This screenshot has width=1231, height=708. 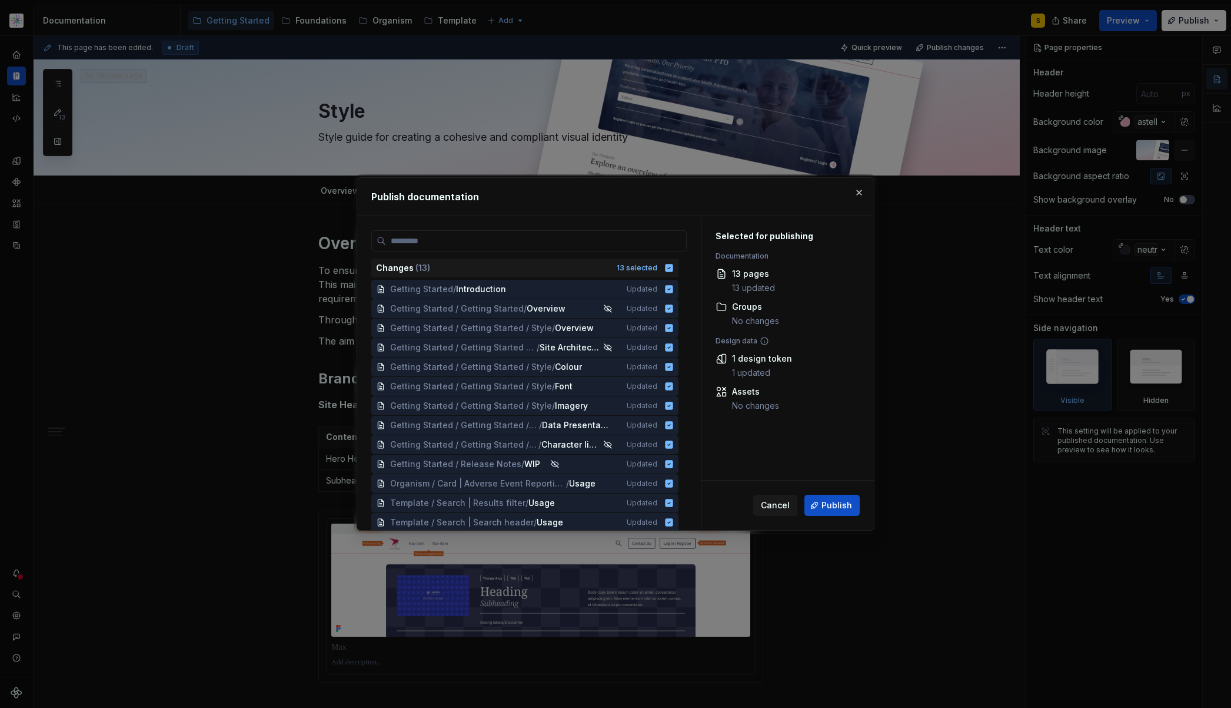 What do you see at coordinates (775, 505) in the screenshot?
I see `span: Cancel` at bounding box center [775, 505].